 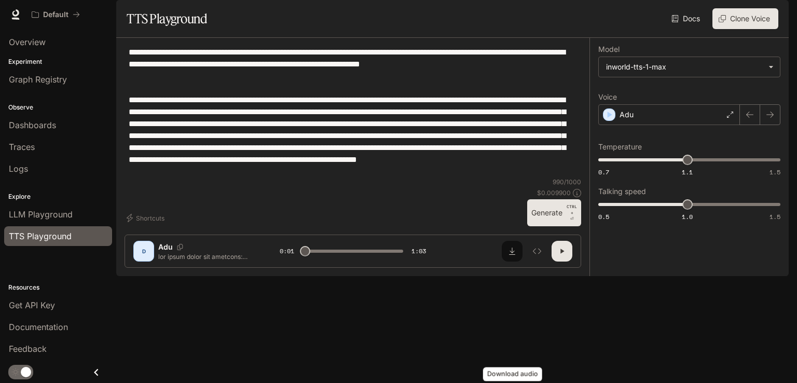 What do you see at coordinates (687, 216) in the screenshot?
I see `span: 1.0` at bounding box center [687, 216].